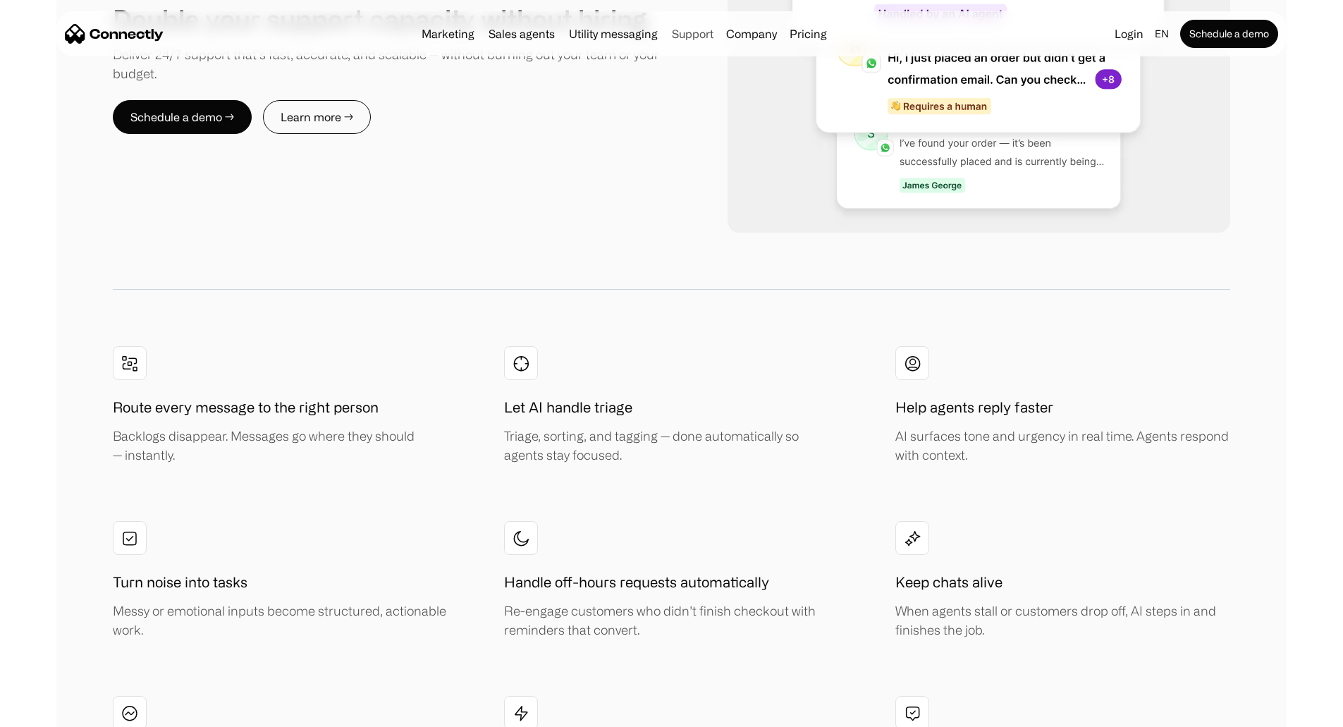 This screenshot has height=727, width=1343. What do you see at coordinates (182, 117) in the screenshot?
I see `a: Schedule a demo →` at bounding box center [182, 117].